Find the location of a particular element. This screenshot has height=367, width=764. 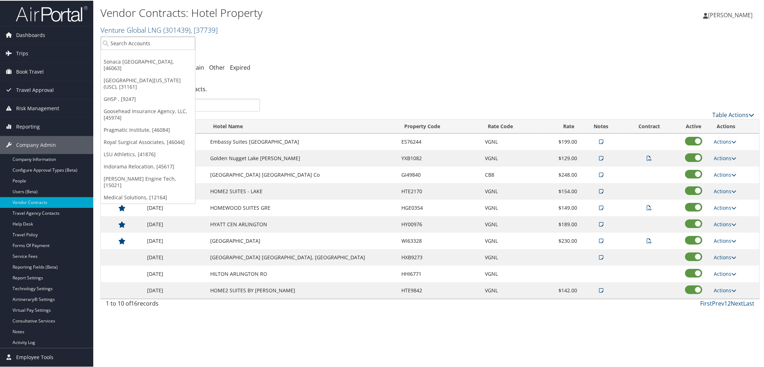

a: Expired is located at coordinates (240, 67).